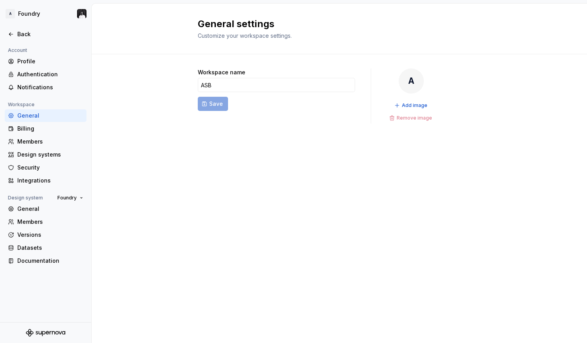 The image size is (587, 343). I want to click on div: Foundry, so click(29, 14).